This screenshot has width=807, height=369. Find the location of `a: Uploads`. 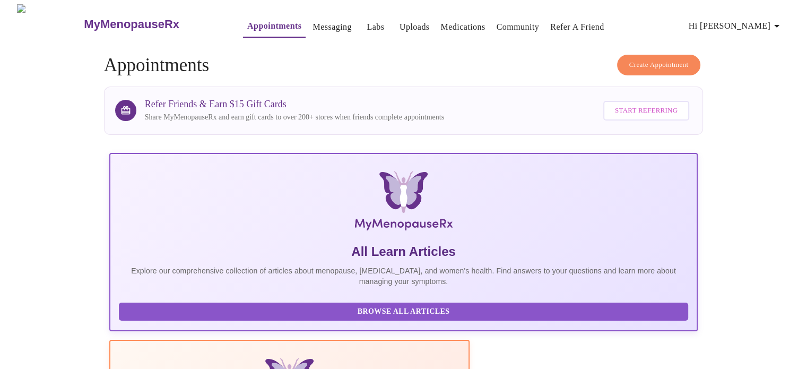

a: Uploads is located at coordinates (414, 27).